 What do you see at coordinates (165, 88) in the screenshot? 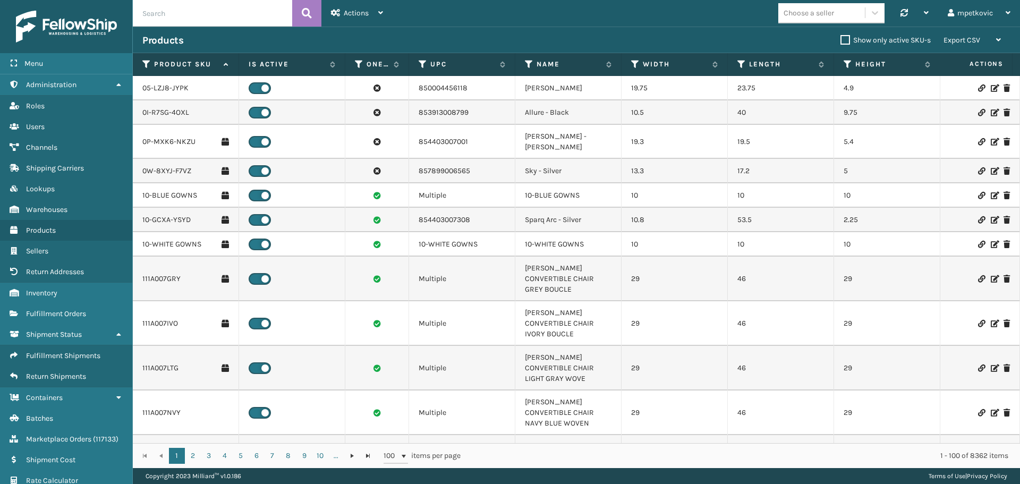
I see `a: 05-LZJ8-JYPK` at bounding box center [165, 88].